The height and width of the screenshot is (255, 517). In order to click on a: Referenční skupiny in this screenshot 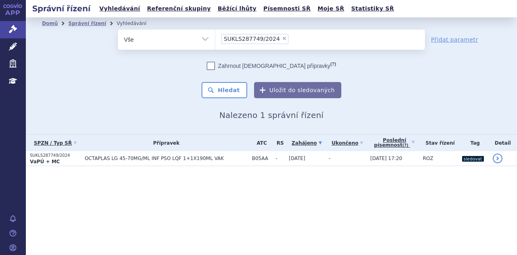, I will do `click(179, 8)`.